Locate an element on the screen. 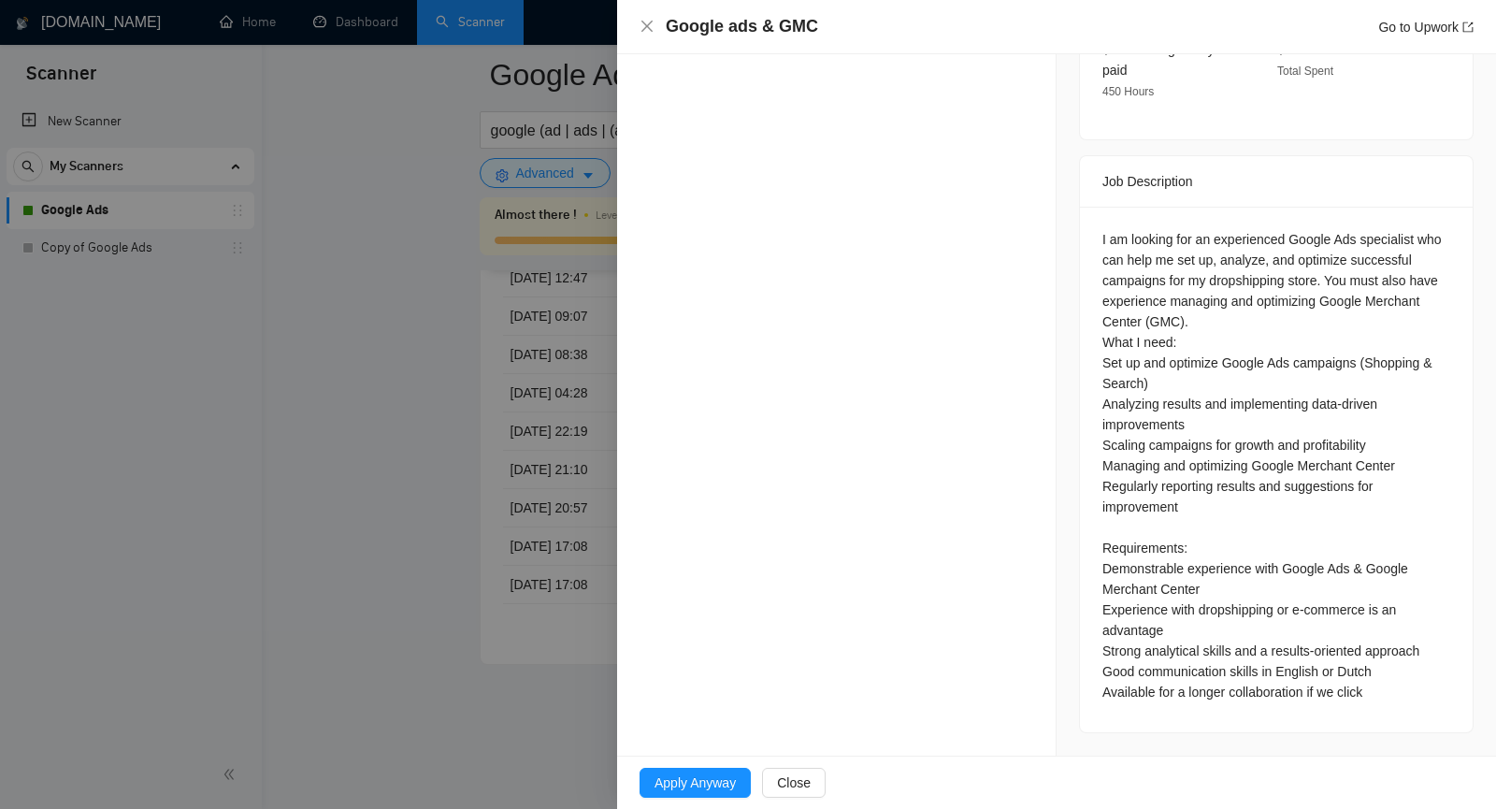  span: close is located at coordinates (647, 26).